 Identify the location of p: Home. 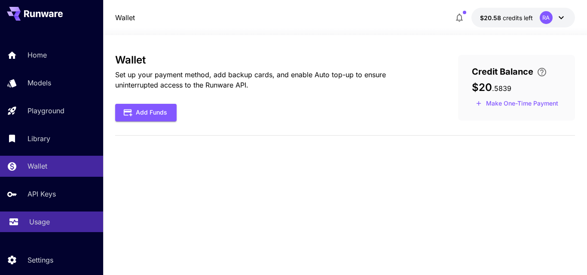
(37, 55).